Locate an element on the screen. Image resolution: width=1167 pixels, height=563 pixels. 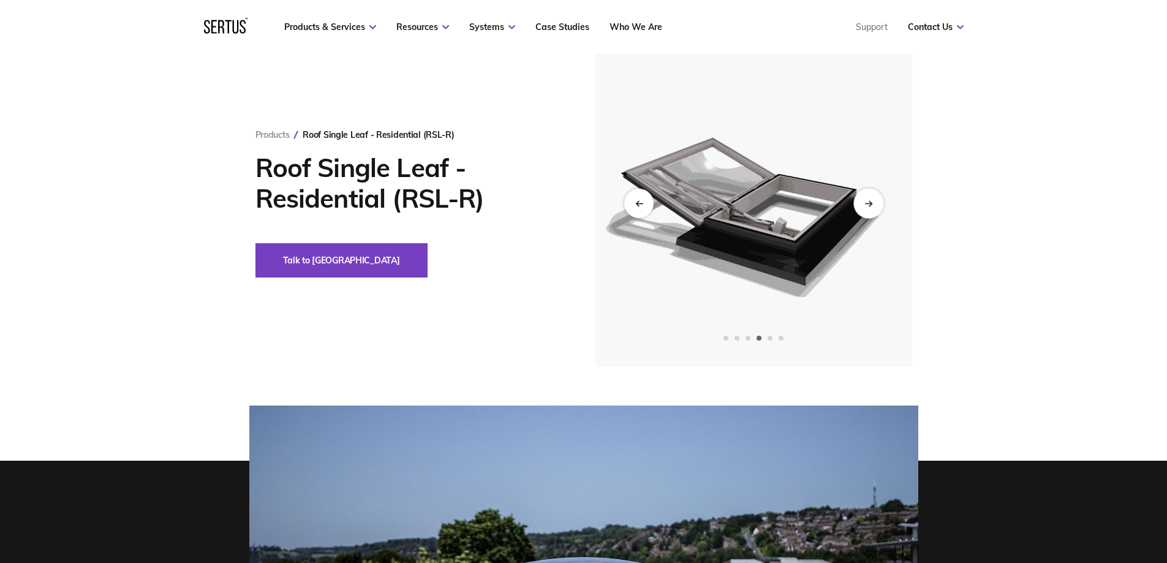
span: Go to slide 1 is located at coordinates (726, 338).